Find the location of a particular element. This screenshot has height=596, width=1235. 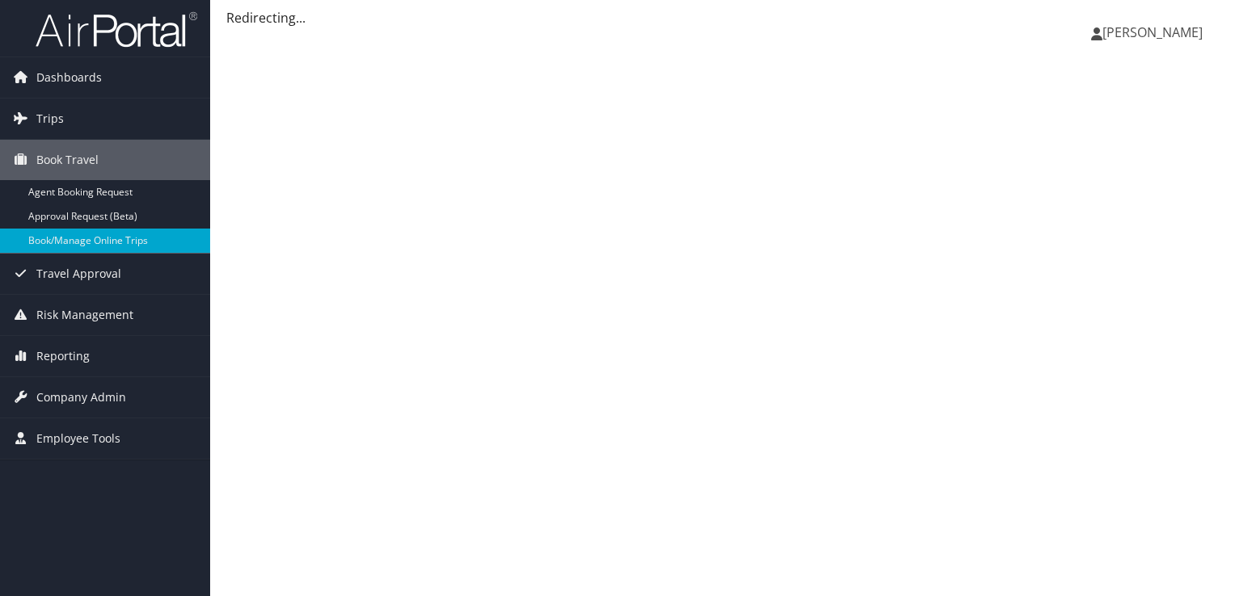

span: Trips is located at coordinates (50, 119).